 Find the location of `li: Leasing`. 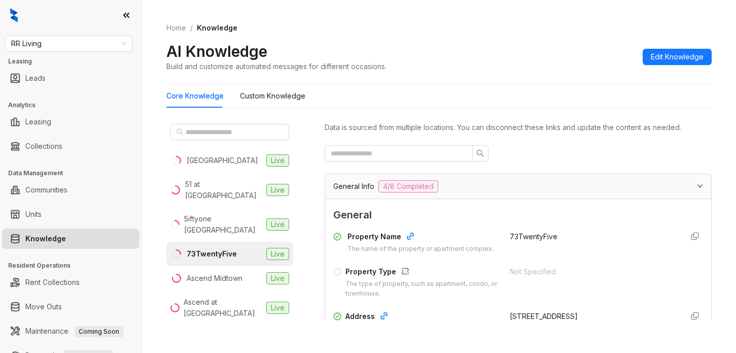

li: Leasing is located at coordinates (71, 122).